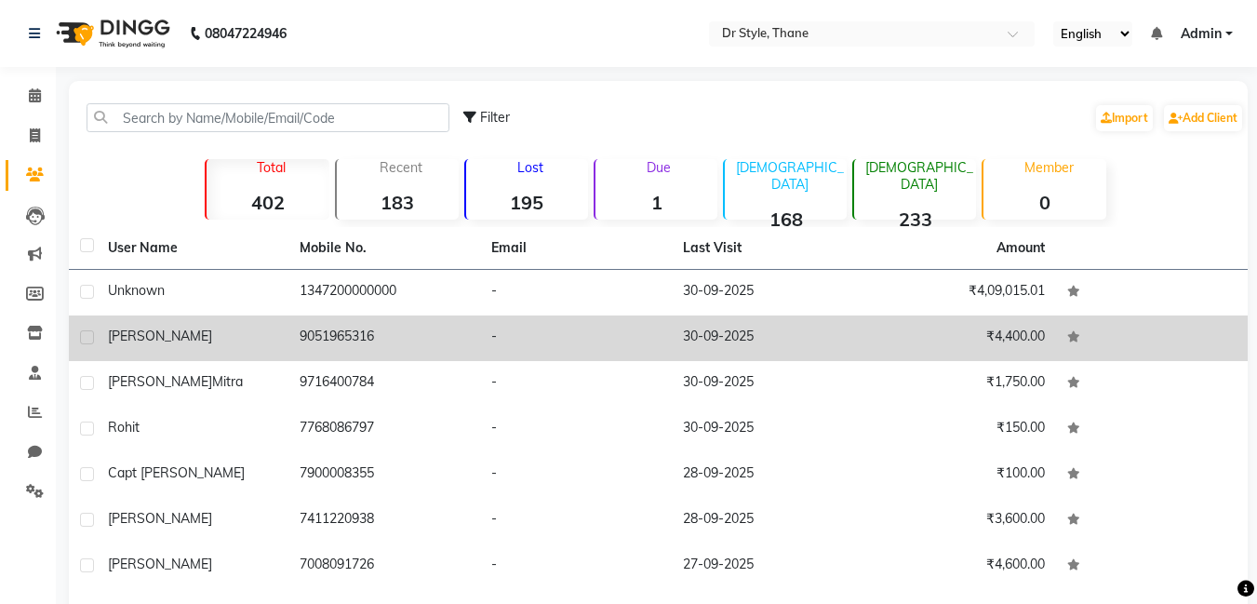  I want to click on td: 9051965316, so click(384, 338).